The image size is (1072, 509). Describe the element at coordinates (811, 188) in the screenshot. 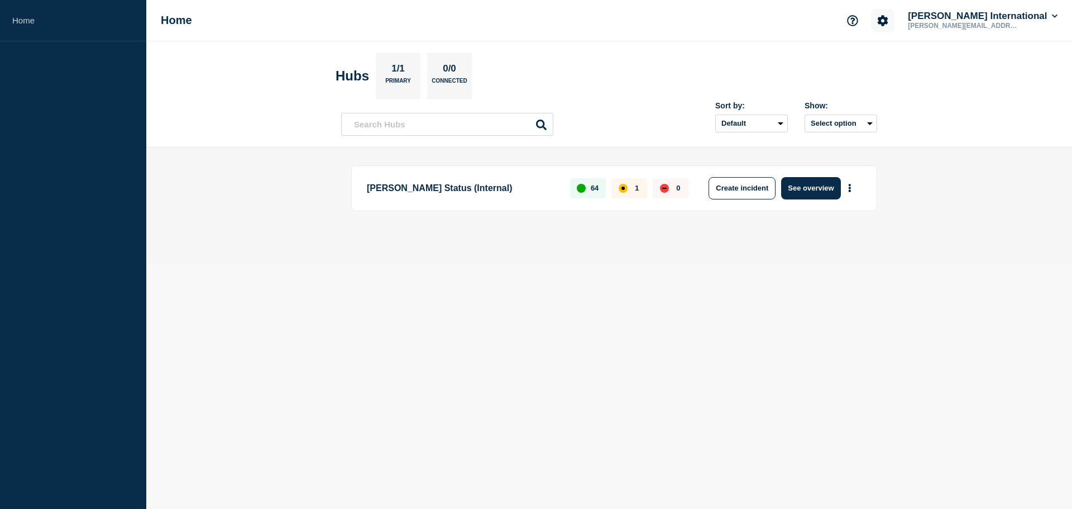

I see `button: See overview` at that location.